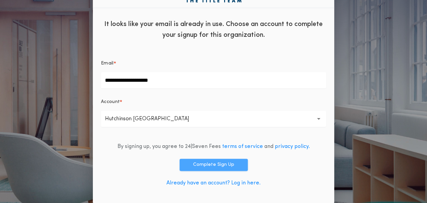  Describe the element at coordinates (107, 63) in the screenshot. I see `p: Email` at that location.